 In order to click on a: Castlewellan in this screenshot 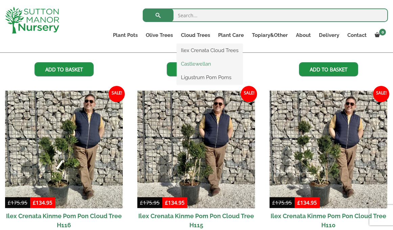, I will do `click(210, 64)`.